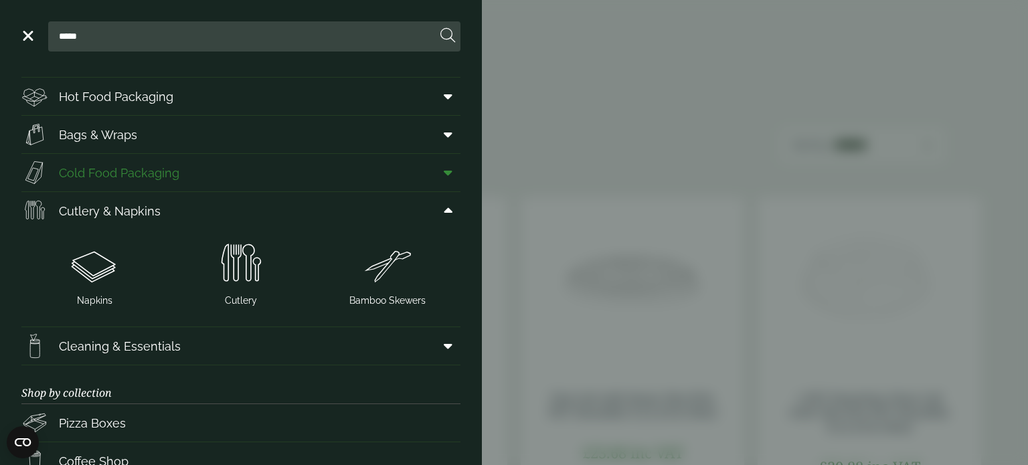  I want to click on span: Hot Food Packaging, so click(116, 96).